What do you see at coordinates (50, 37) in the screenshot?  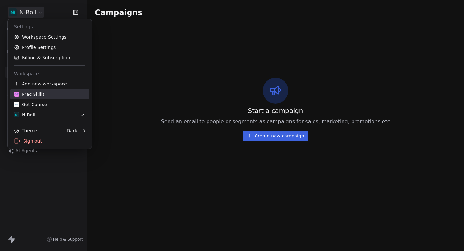 I see `a: Workspace Settings` at bounding box center [50, 37].